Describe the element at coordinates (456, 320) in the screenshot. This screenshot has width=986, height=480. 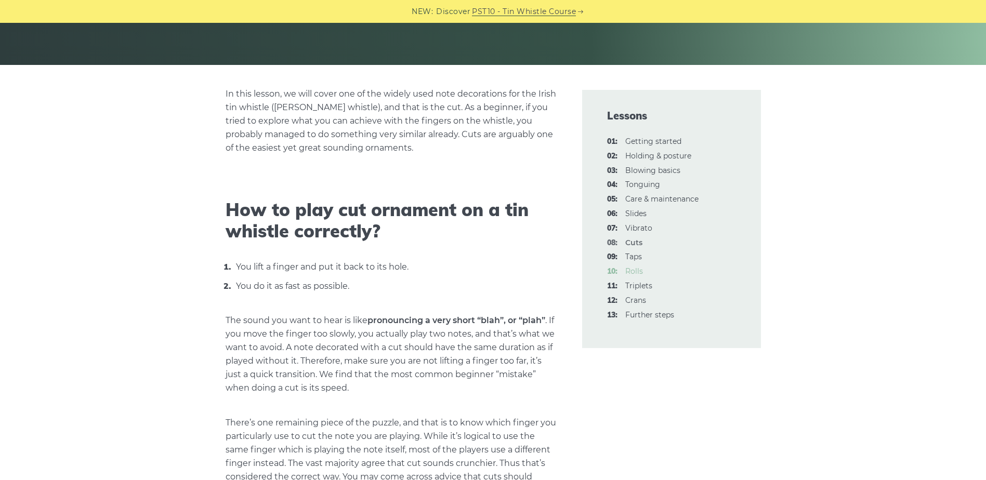
I see `strong: pronouncing a very short “blah”, or “plah”` at that location.